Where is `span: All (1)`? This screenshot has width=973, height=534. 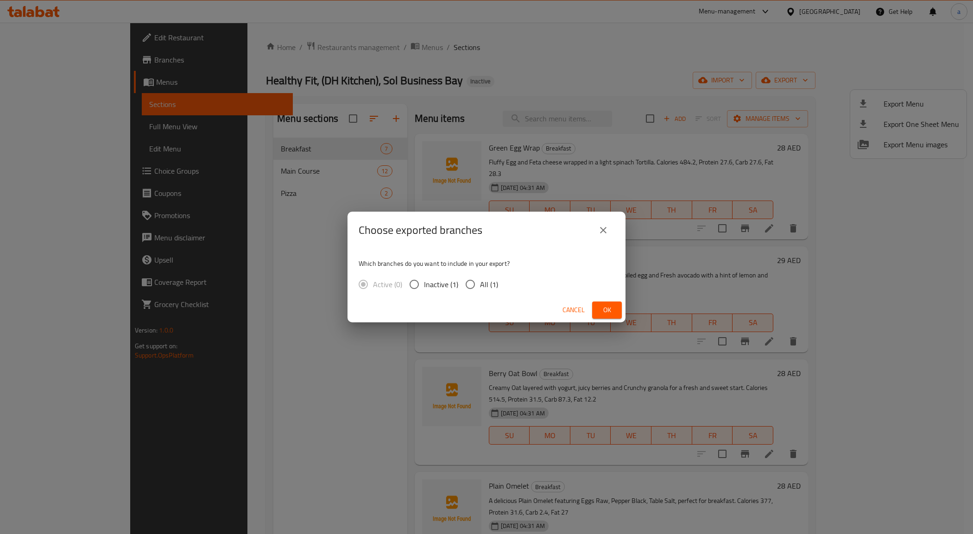
span: All (1) is located at coordinates (489, 285).